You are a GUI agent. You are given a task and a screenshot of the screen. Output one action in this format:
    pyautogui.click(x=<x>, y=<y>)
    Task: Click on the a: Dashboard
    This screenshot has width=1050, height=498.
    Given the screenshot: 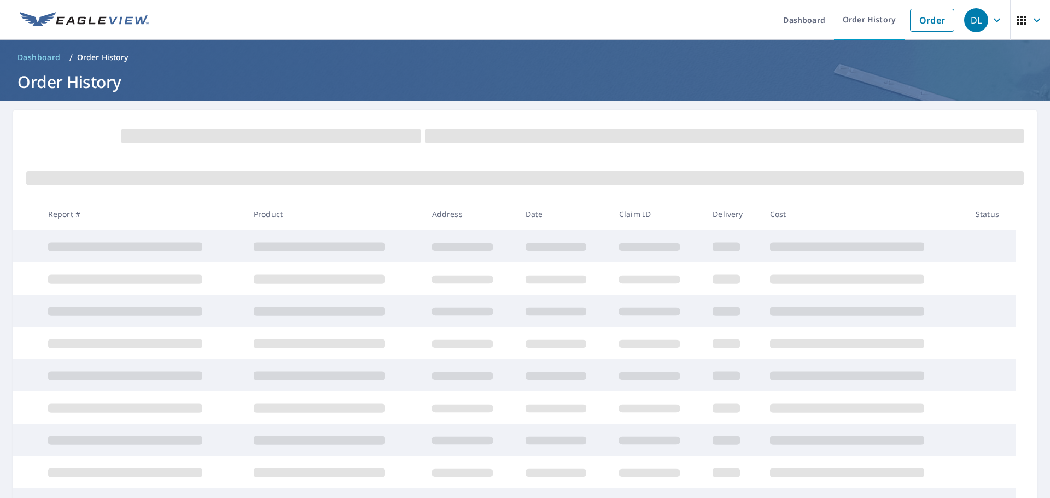 What is the action you would take?
    pyautogui.click(x=39, y=57)
    